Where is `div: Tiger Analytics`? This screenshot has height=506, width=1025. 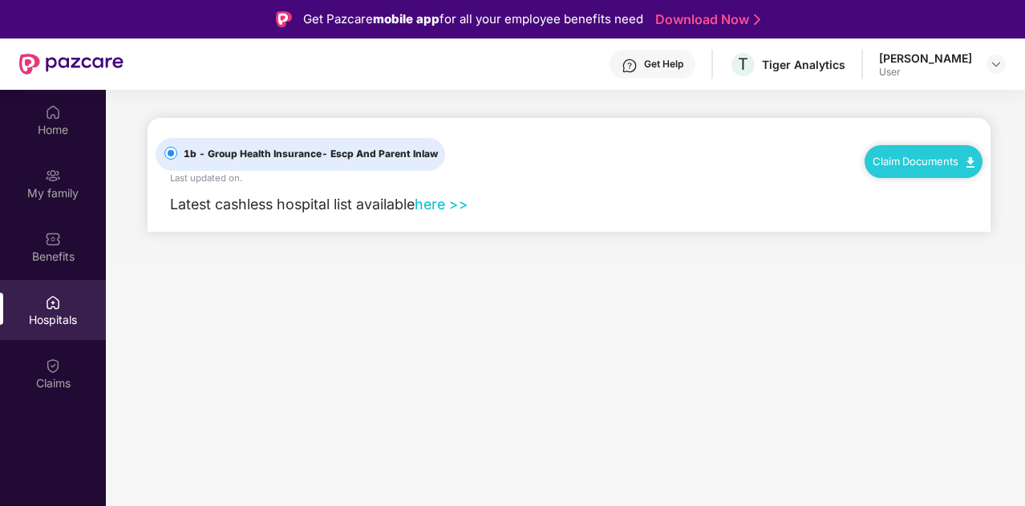 div: Tiger Analytics is located at coordinates (804, 64).